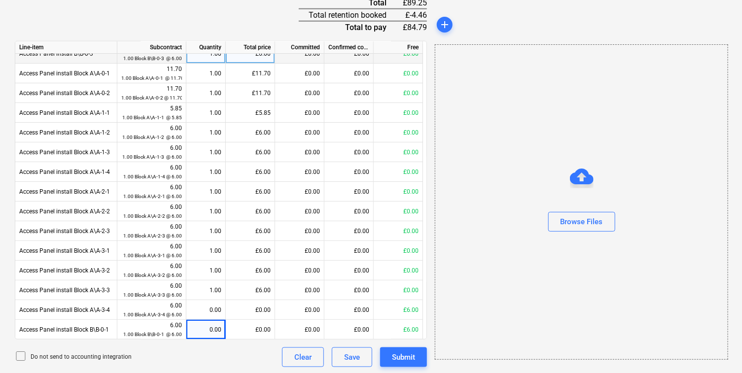 This screenshot has height=373, width=742. What do you see at coordinates (81, 357) in the screenshot?
I see `p: Do not send to accounting integration` at bounding box center [81, 357].